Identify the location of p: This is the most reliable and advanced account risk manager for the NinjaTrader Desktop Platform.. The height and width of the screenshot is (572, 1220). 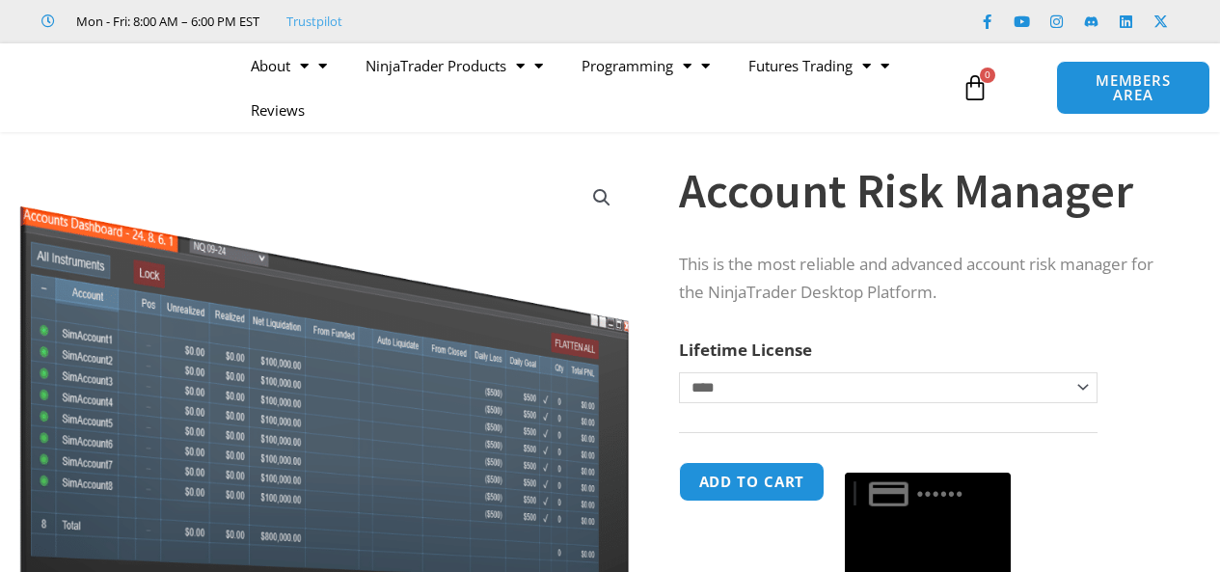
(926, 279).